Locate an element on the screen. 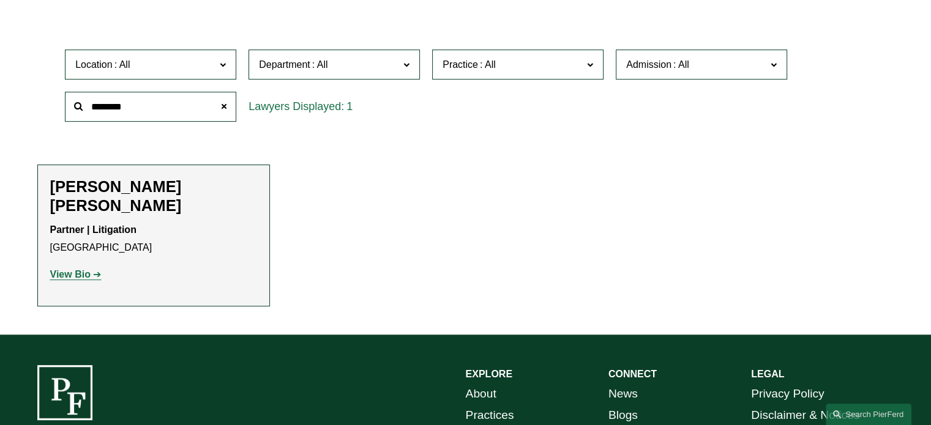 The image size is (931, 425). a: About is located at coordinates (481, 394).